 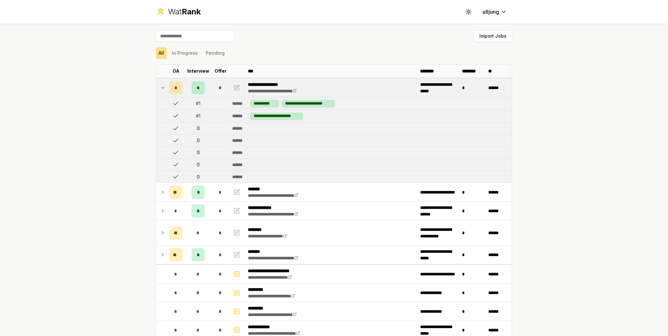 I want to click on div: Wat, so click(x=184, y=12).